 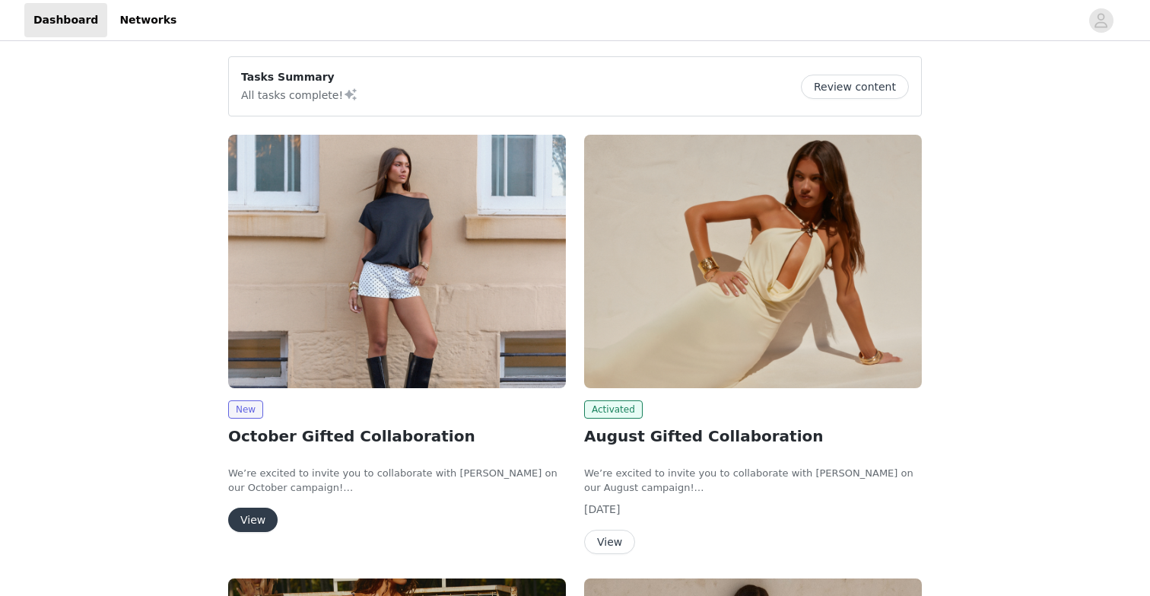 I want to click on button: Review content, so click(x=855, y=87).